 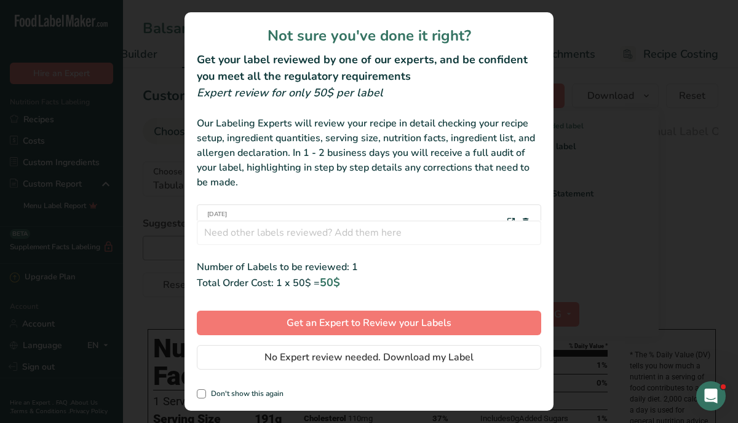 I want to click on button: No Expert review needed. Download my Label, so click(x=369, y=358).